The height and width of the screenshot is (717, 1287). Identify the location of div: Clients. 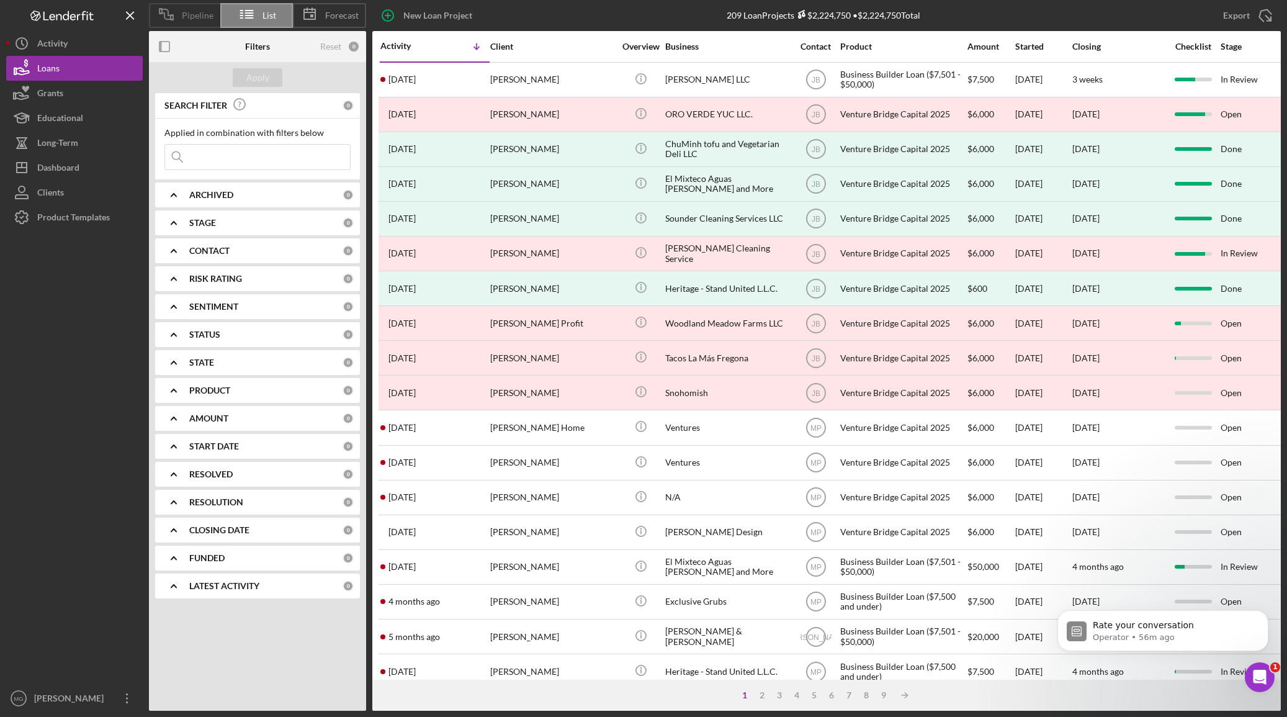
(50, 194).